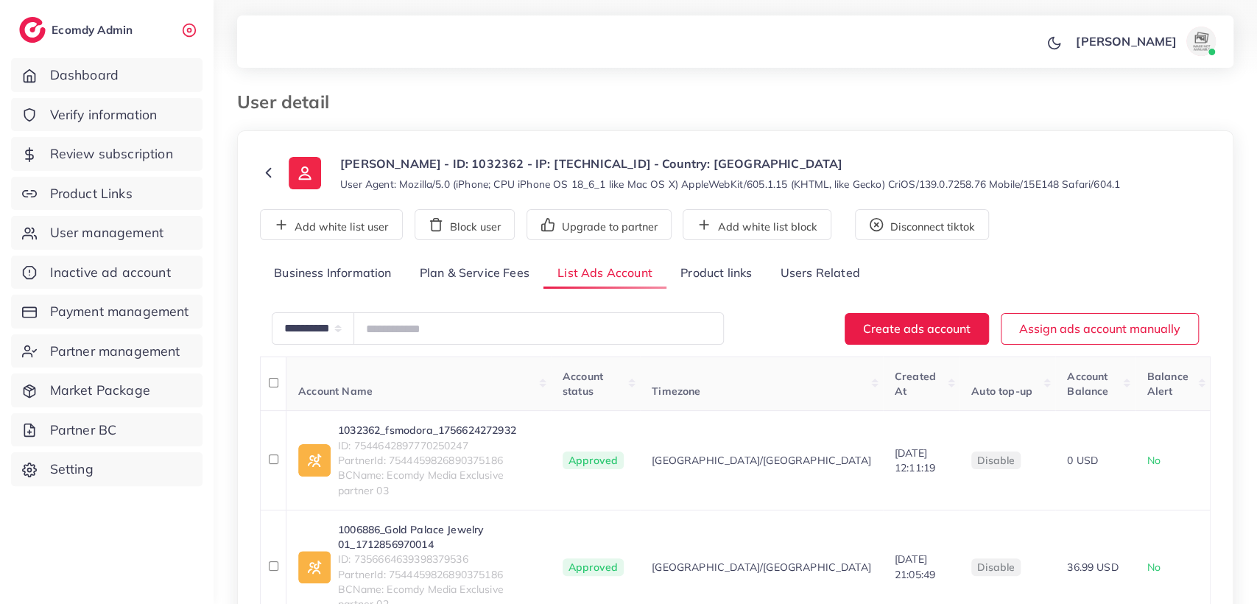 The height and width of the screenshot is (604, 1257). What do you see at coordinates (107, 469) in the screenshot?
I see `a: Setting` at bounding box center [107, 469].